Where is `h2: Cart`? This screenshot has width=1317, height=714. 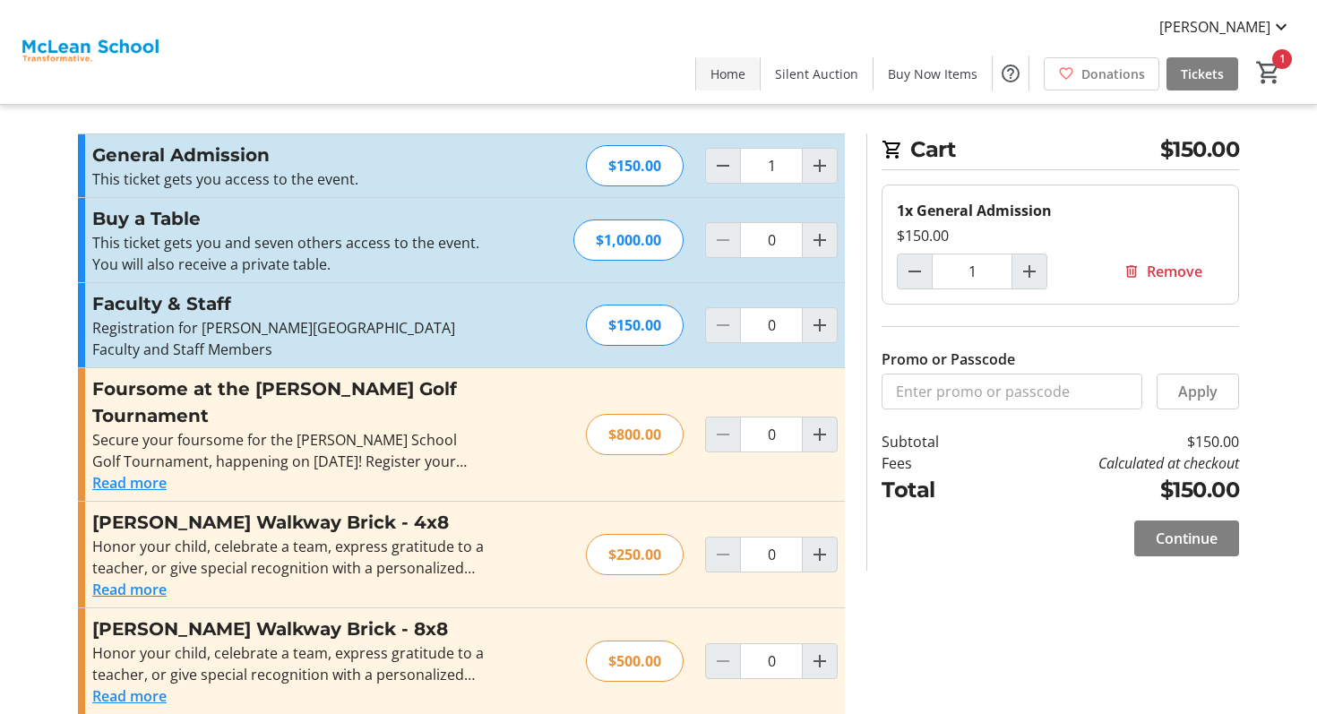
h2: Cart is located at coordinates (1060, 151).